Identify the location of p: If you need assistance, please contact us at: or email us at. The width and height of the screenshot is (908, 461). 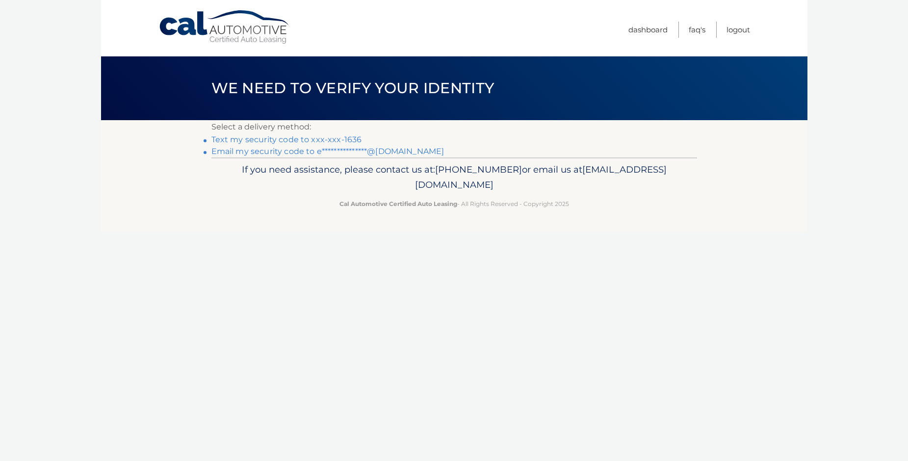
(454, 178).